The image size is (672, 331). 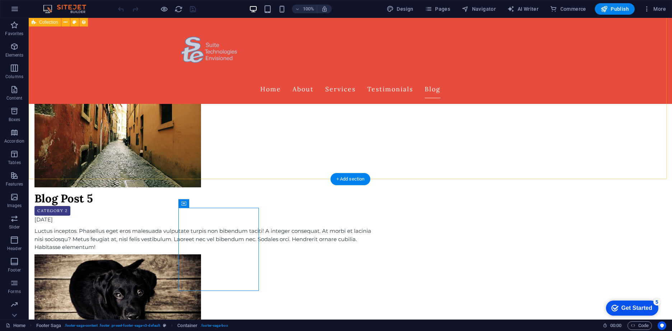 What do you see at coordinates (164, 326) in the screenshot?
I see `i: This element is a customizable preset` at bounding box center [164, 326].